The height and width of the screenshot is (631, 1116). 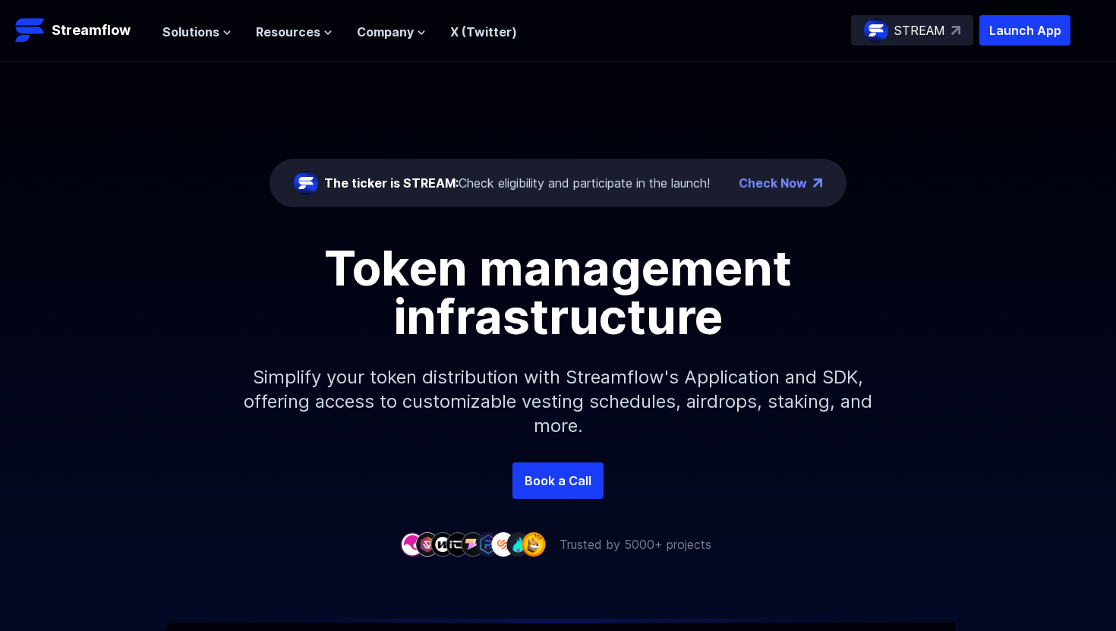 What do you see at coordinates (1025, 30) in the screenshot?
I see `button: Launch App` at bounding box center [1025, 30].